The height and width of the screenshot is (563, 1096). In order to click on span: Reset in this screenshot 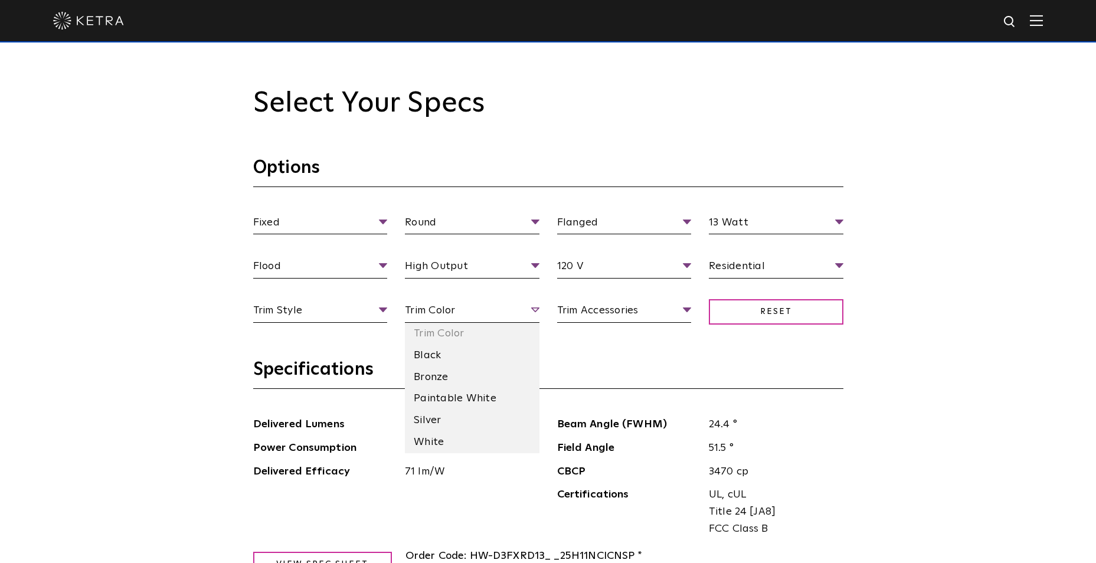, I will do `click(776, 312)`.